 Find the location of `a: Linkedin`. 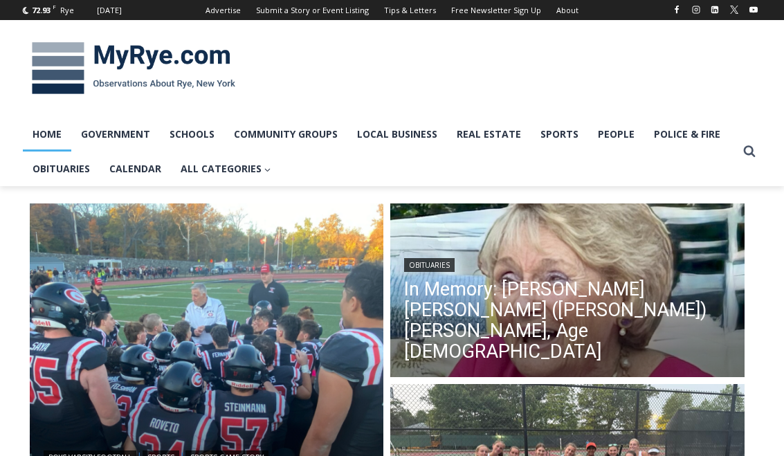

a: Linkedin is located at coordinates (715, 10).